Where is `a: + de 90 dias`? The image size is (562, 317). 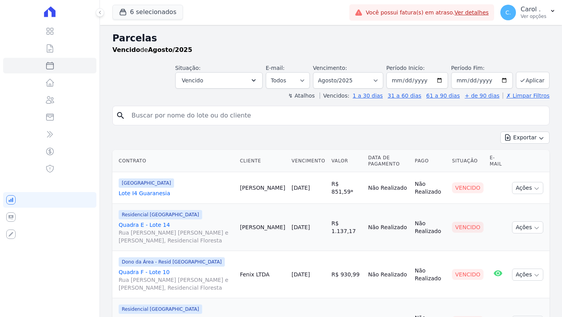 a: + de 90 dias is located at coordinates (482, 96).